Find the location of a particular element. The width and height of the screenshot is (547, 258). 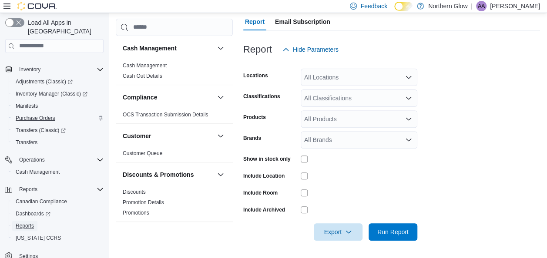

span: Cash Out Details is located at coordinates (142, 76).